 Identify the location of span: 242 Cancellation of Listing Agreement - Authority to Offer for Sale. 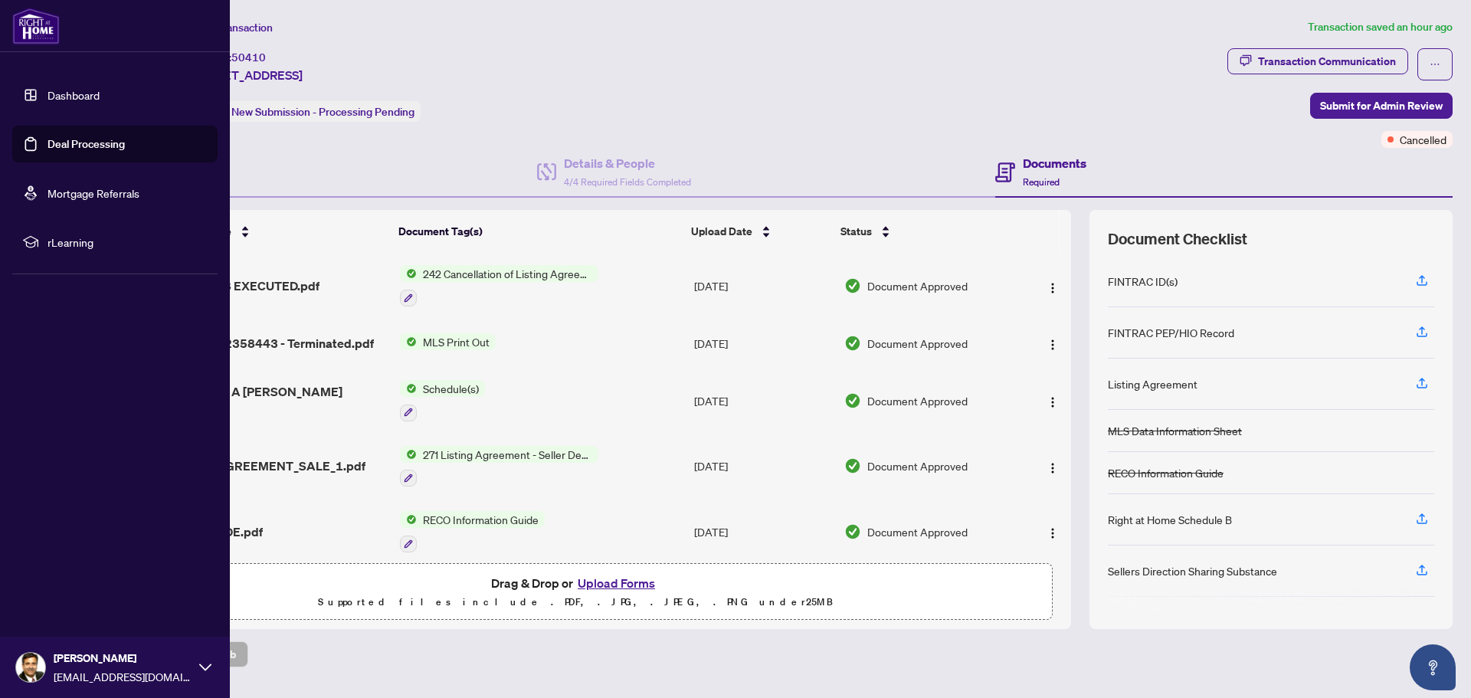
(507, 274).